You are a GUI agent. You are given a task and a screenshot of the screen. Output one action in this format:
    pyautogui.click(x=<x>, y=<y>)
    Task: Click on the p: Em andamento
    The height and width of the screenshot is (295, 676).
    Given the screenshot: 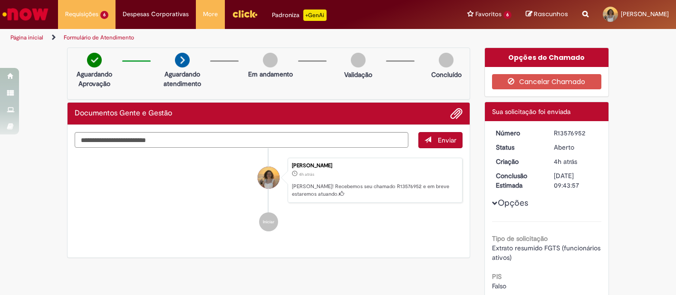 What is the action you would take?
    pyautogui.click(x=270, y=74)
    